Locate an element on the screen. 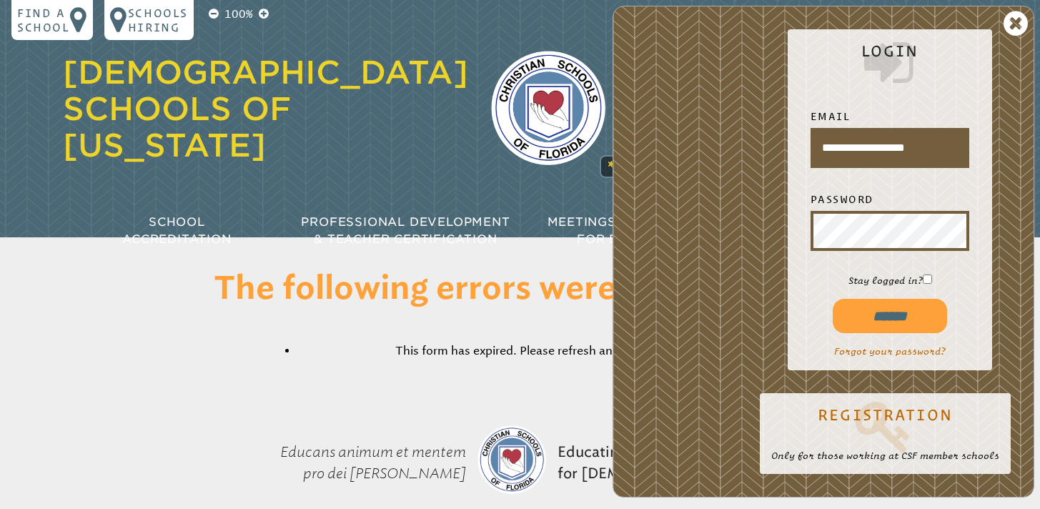 The height and width of the screenshot is (509, 1040). p: 100% is located at coordinates (239, 14).